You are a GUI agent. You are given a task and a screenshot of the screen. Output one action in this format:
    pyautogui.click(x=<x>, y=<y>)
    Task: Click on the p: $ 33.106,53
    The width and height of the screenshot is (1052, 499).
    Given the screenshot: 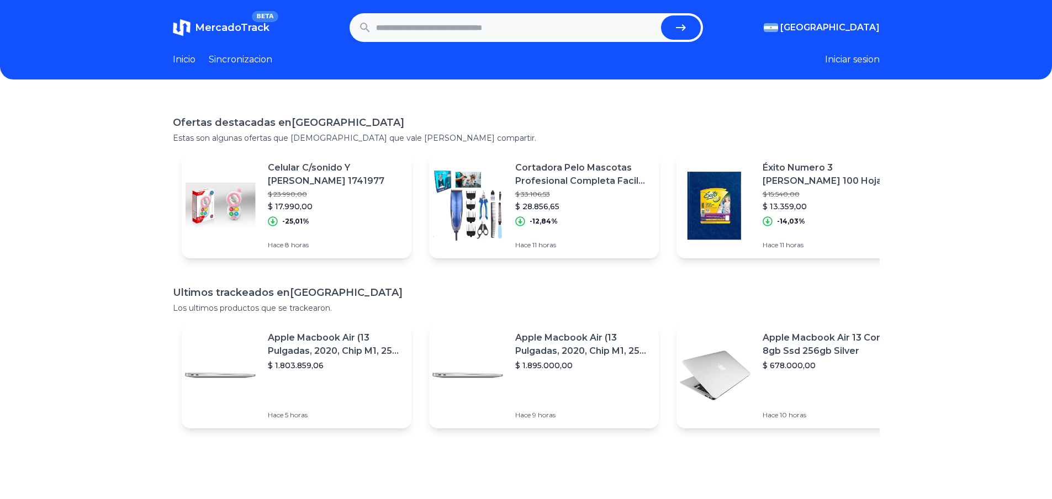 What is the action you would take?
    pyautogui.click(x=583, y=194)
    